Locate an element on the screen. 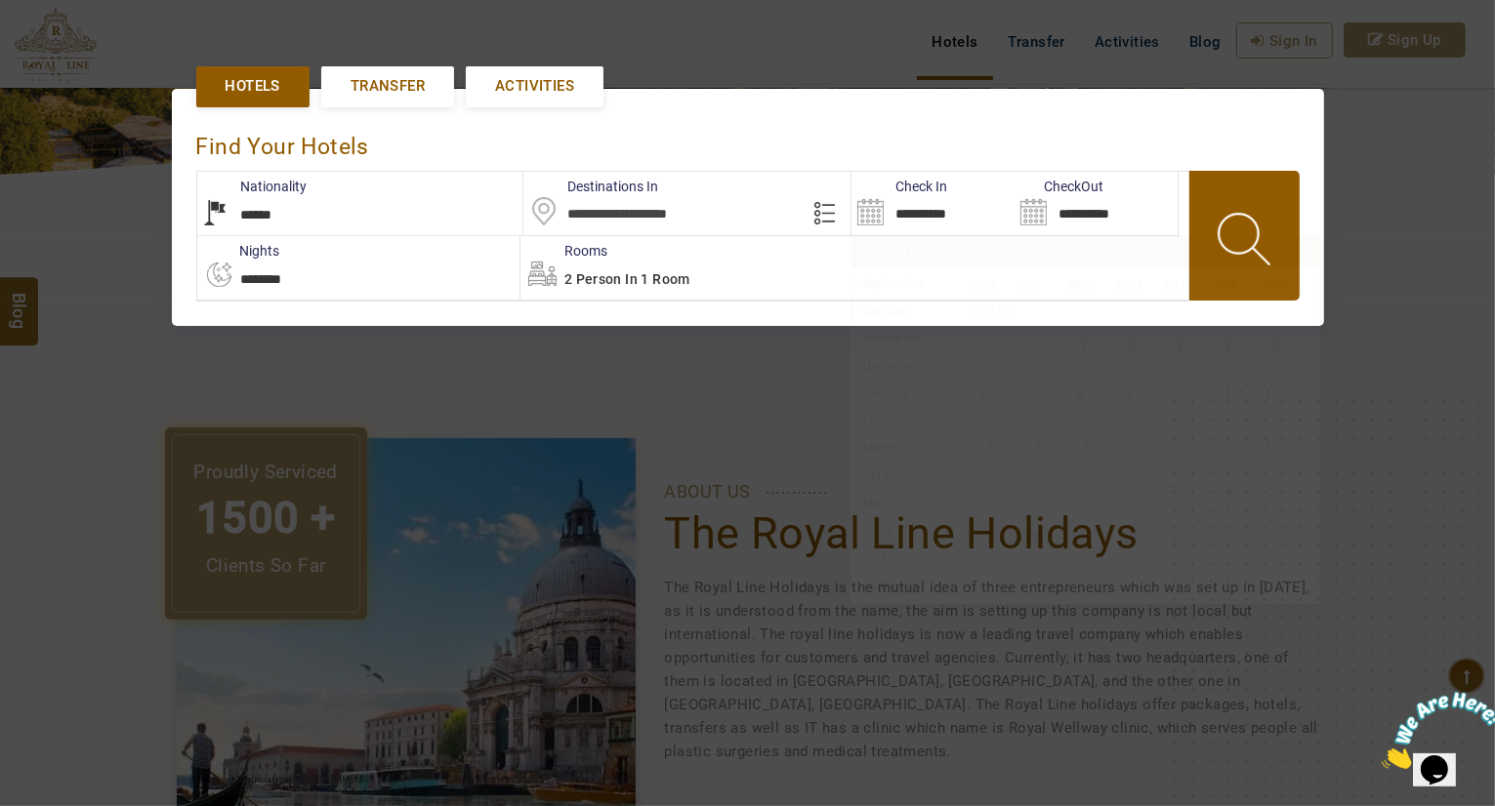 The width and height of the screenshot is (1495, 806). li: January is located at coordinates (904, 392).